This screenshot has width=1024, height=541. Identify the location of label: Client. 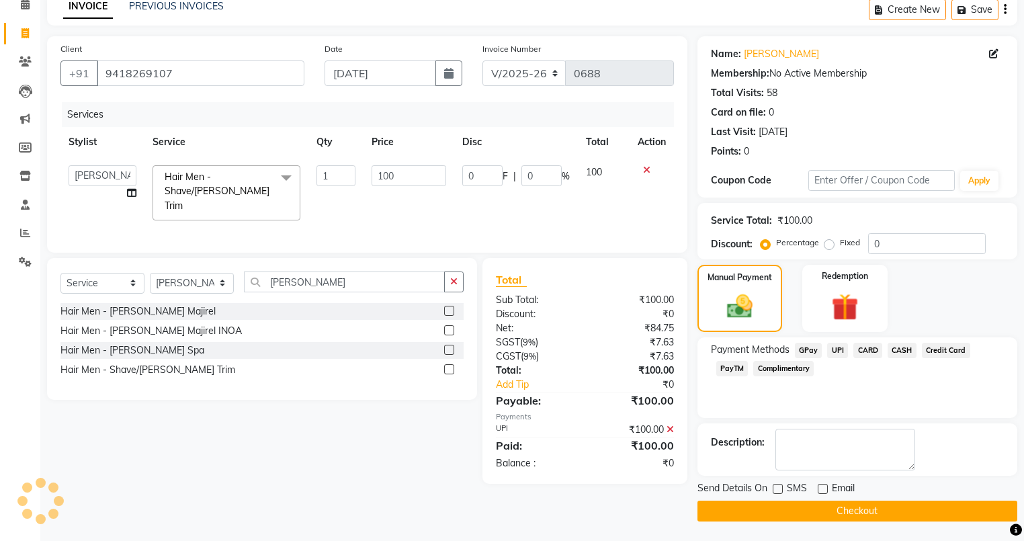
(71, 49).